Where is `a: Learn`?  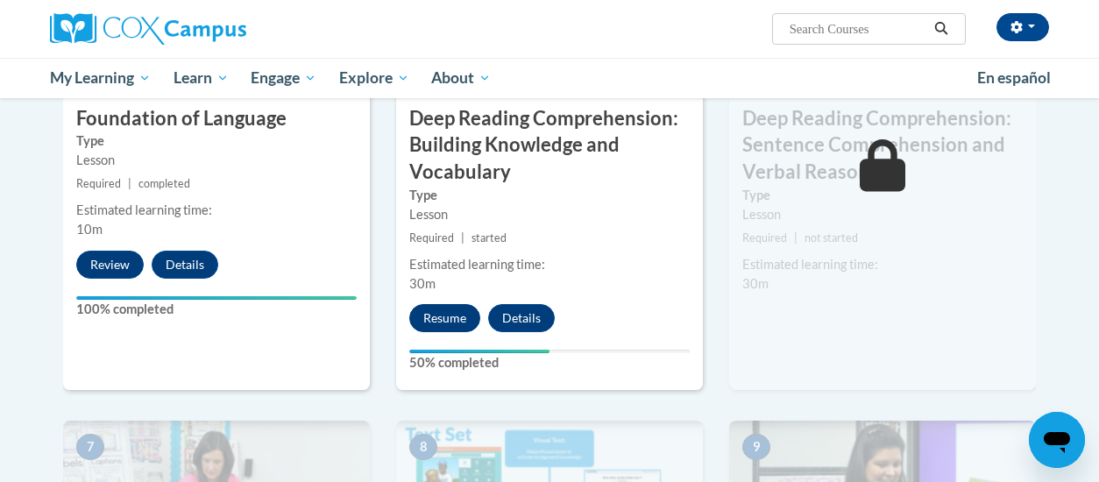
a: Learn is located at coordinates (201, 78).